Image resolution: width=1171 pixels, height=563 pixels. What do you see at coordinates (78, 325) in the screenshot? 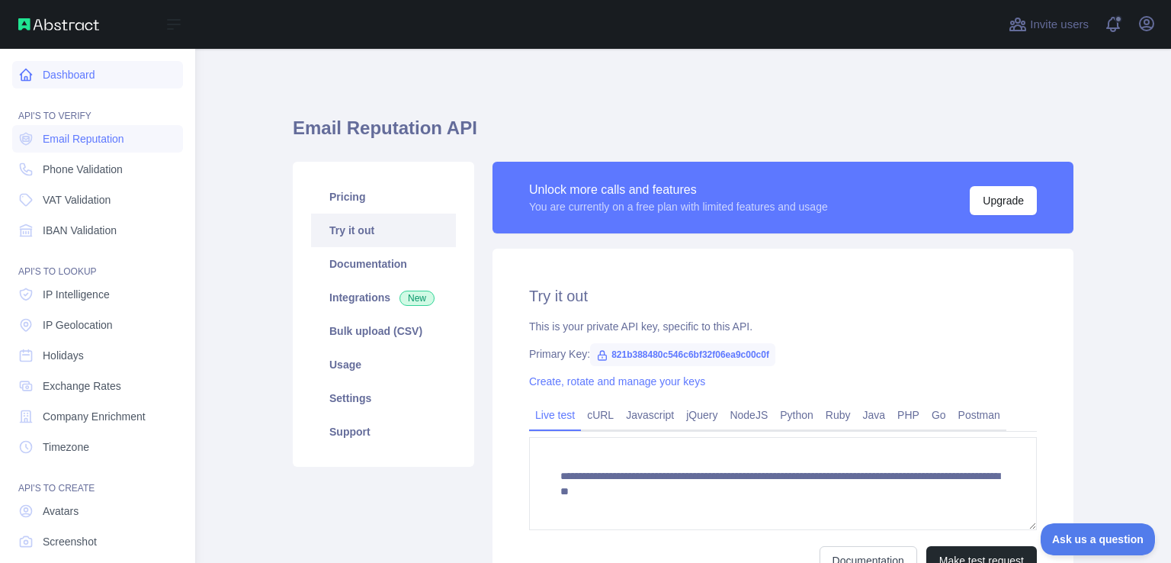
I see `span: IP Geolocation` at bounding box center [78, 325].